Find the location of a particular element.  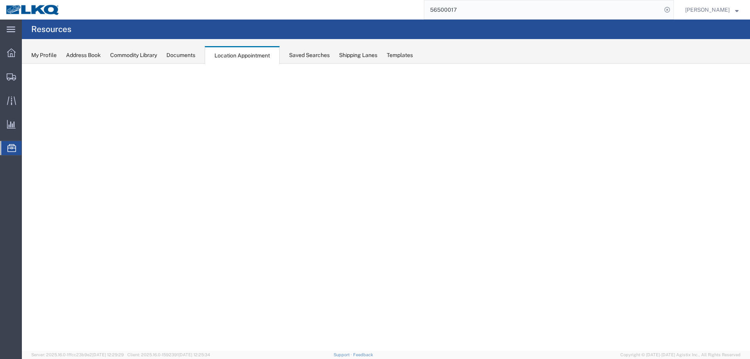

span: Server: 2025.16.0-1ffcc23b9e2 is located at coordinates (77, 355).